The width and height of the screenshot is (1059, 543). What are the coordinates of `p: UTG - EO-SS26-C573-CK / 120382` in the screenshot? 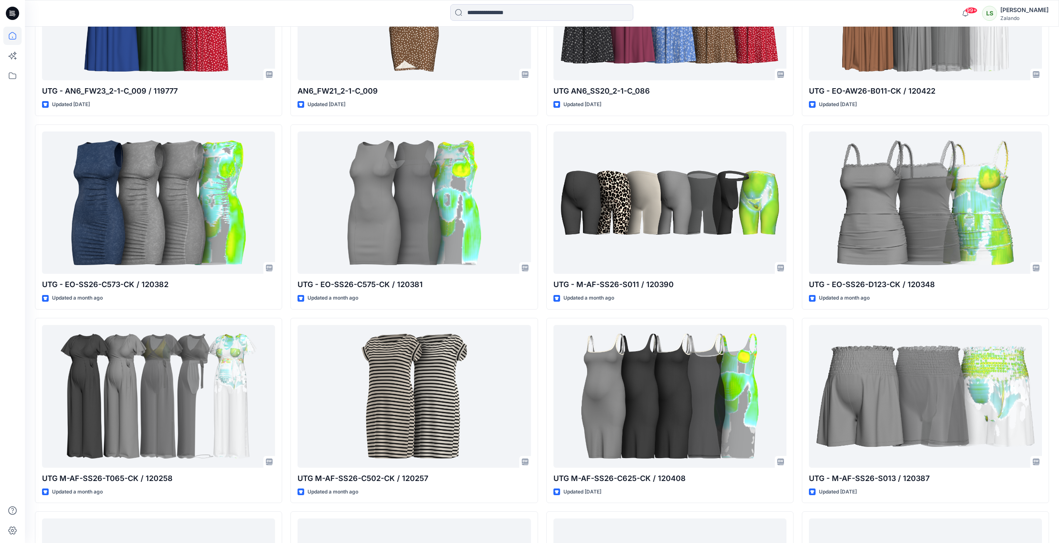 It's located at (159, 285).